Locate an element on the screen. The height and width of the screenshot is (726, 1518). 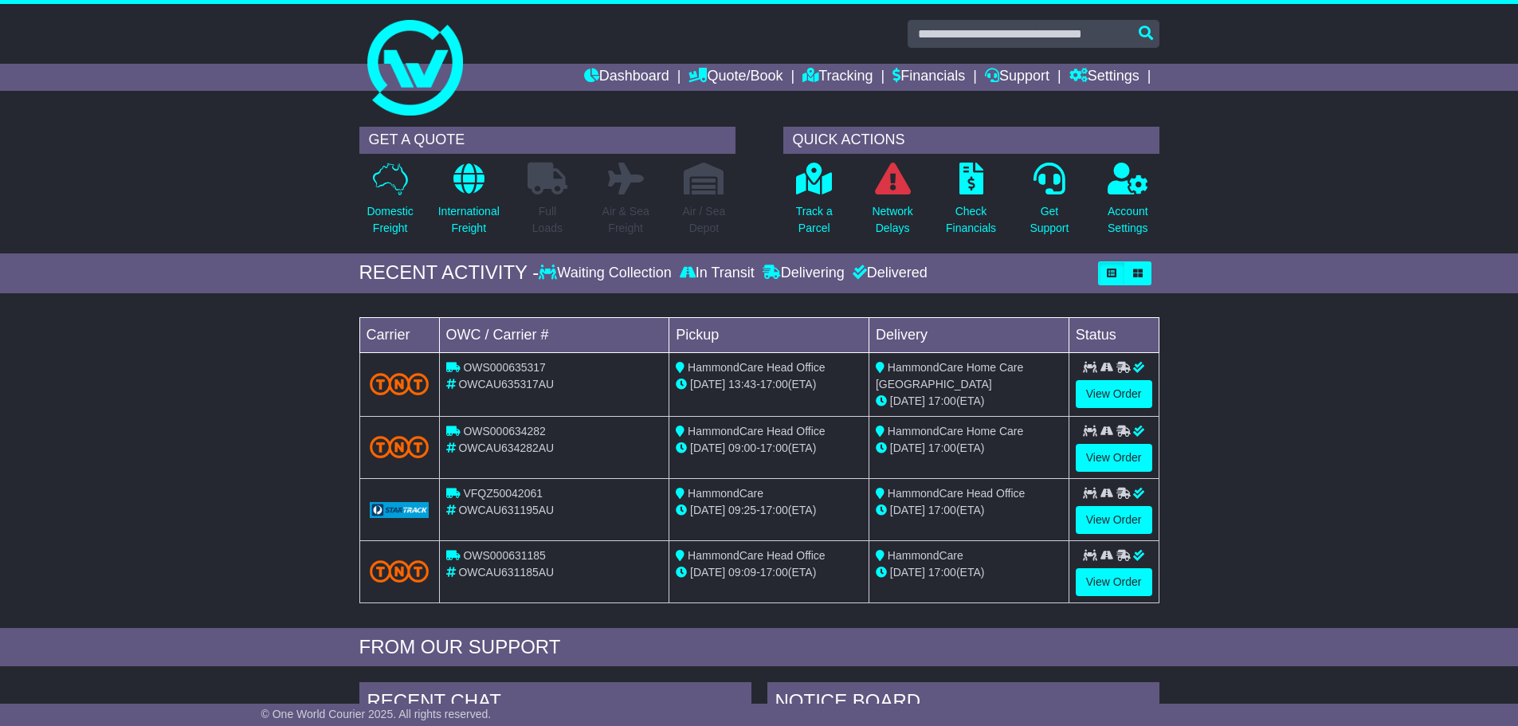
p: Check Financials is located at coordinates (970, 220).